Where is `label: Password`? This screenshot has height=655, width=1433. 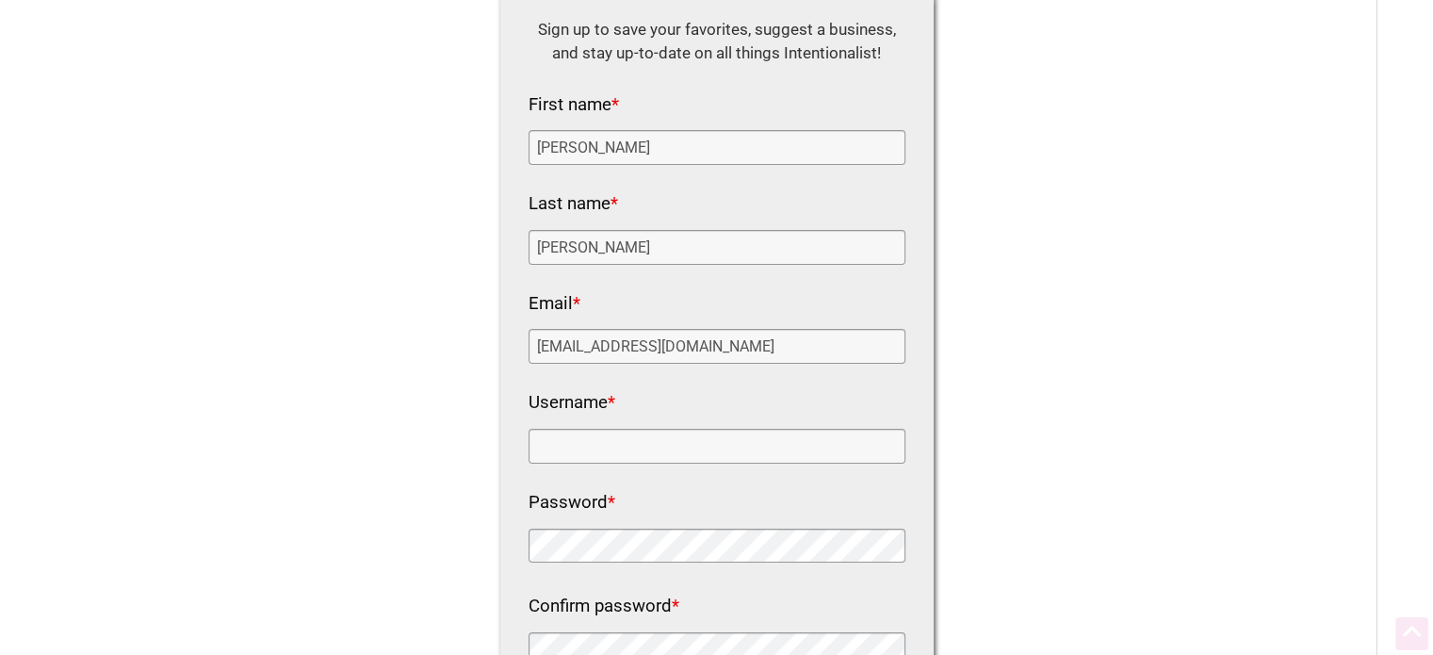 label: Password is located at coordinates (572, 503).